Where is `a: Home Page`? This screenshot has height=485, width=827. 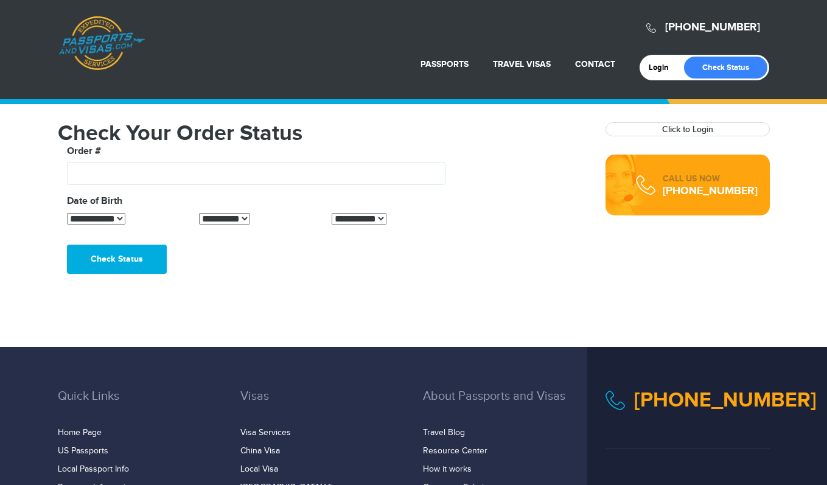 a: Home Page is located at coordinates (80, 433).